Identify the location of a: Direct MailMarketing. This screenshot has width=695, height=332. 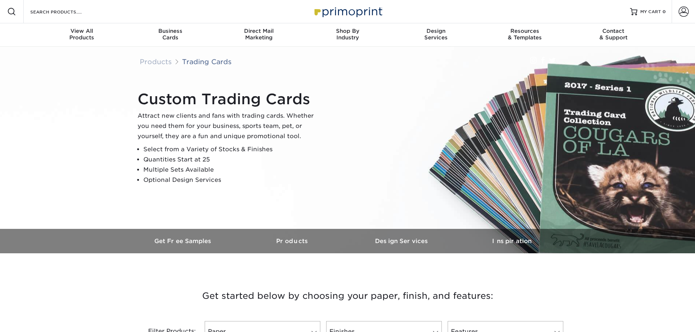
(258, 35).